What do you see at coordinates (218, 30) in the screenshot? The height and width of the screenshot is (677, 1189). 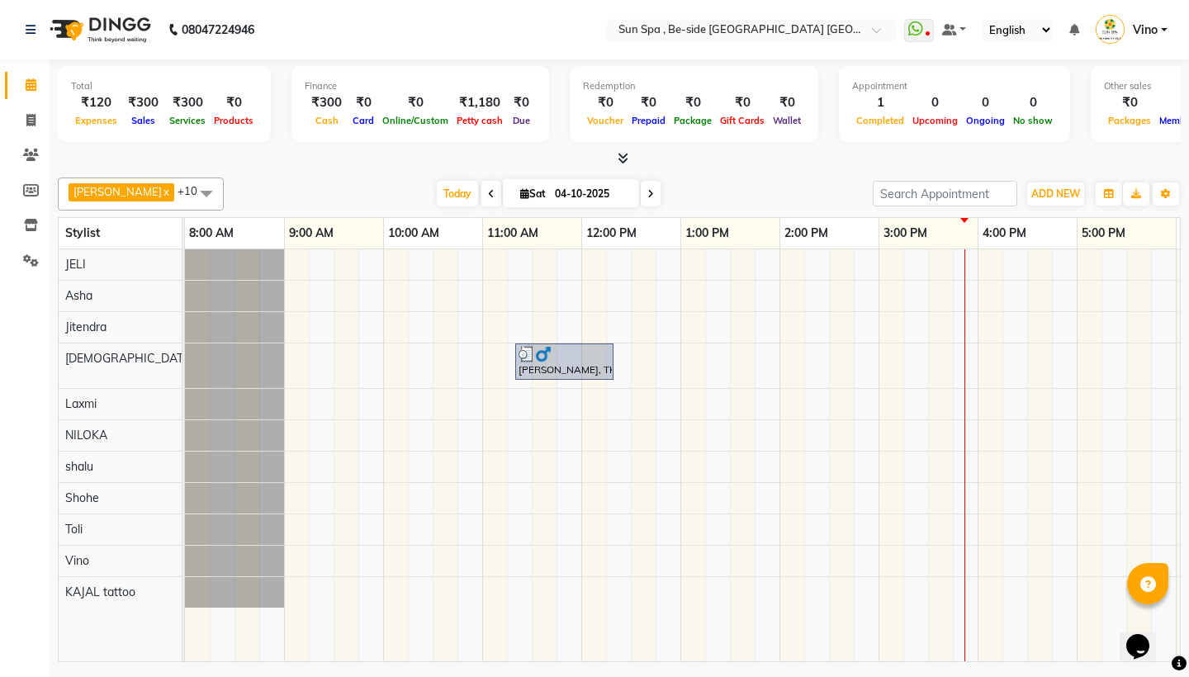 I see `b: 08047224946` at bounding box center [218, 30].